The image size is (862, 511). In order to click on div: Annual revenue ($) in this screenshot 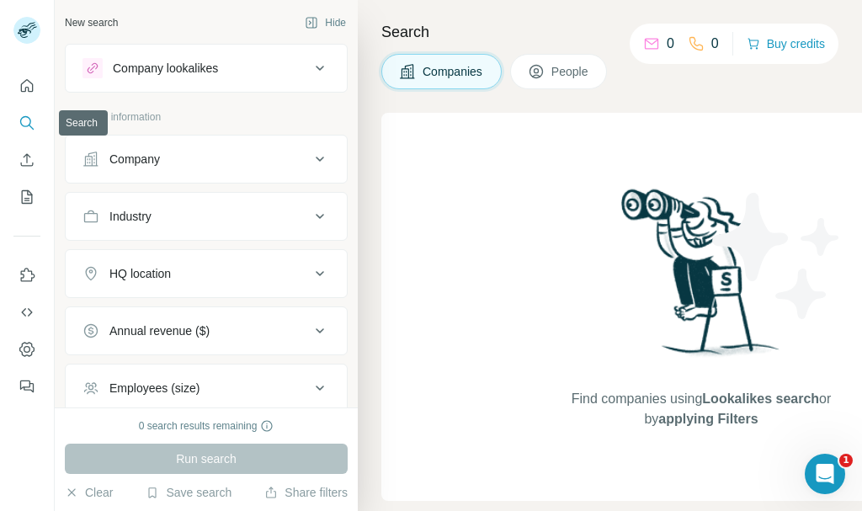, I will do `click(159, 331)`.